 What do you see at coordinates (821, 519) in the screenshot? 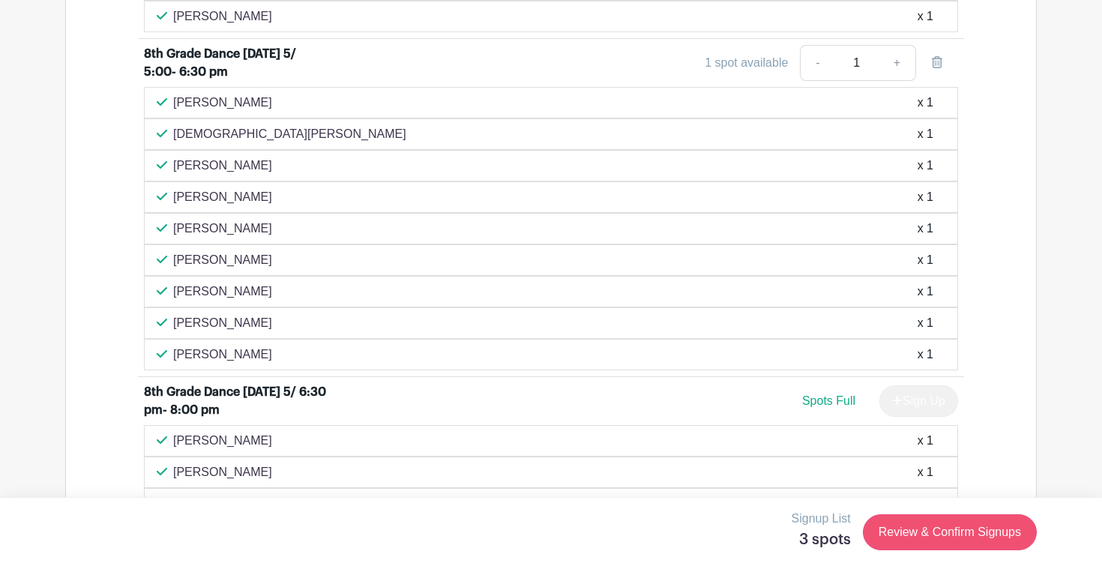
I see `p: Signup List` at bounding box center [821, 519].